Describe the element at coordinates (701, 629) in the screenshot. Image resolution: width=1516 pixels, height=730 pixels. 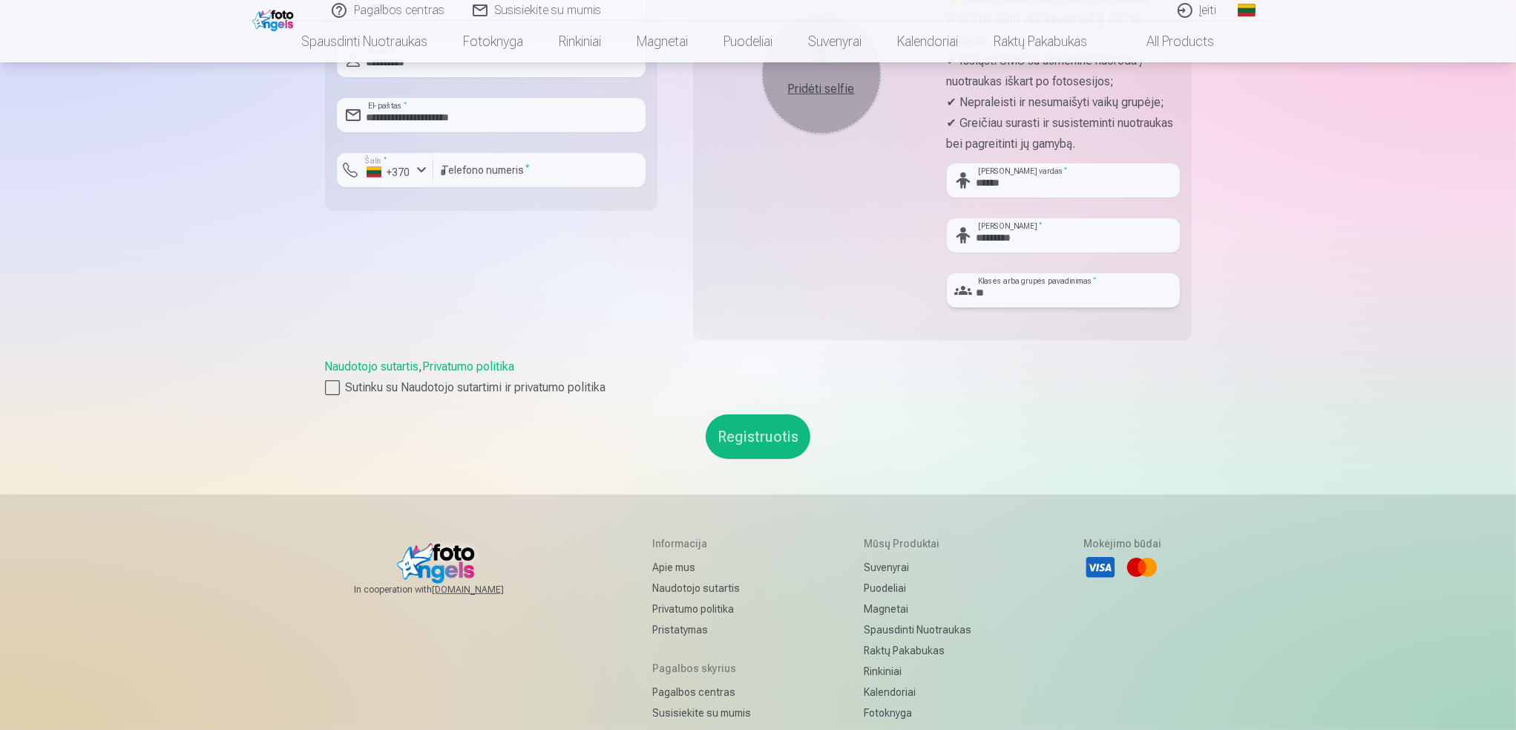
I see `a: Pristatymas` at that location.